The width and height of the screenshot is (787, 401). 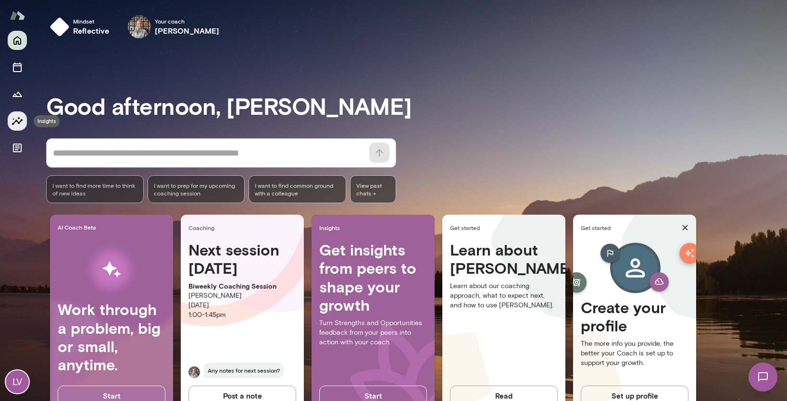 I want to click on span: Insights, so click(x=375, y=228).